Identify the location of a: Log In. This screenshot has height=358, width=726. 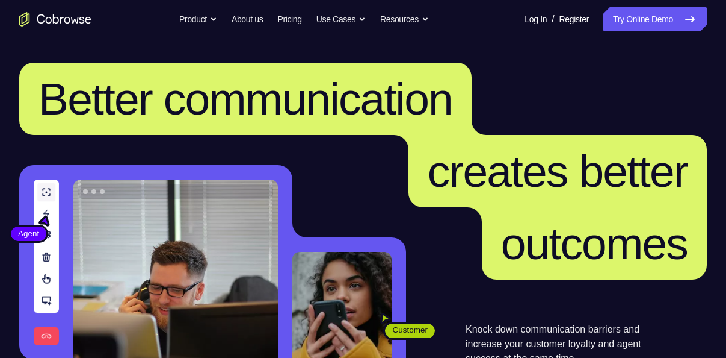
(536, 19).